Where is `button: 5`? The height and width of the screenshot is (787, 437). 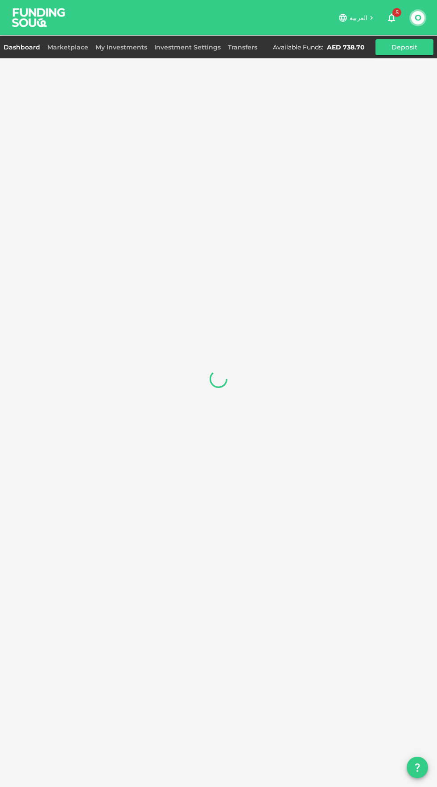
button: 5 is located at coordinates (391, 18).